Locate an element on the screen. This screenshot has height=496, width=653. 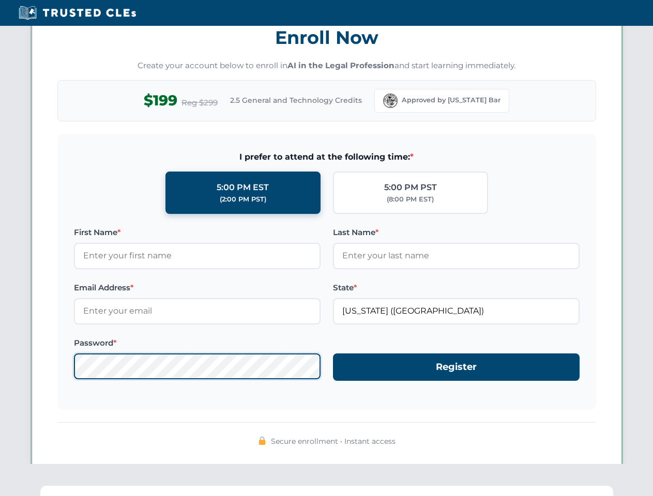
span: 2.5 General and Technology Credits is located at coordinates (296, 100).